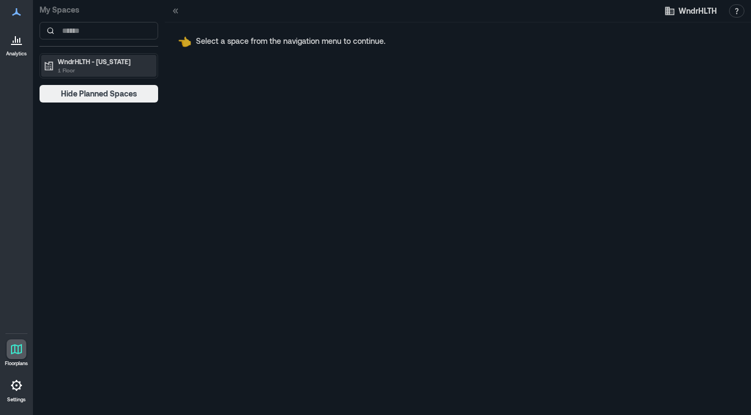  Describe the element at coordinates (99, 94) in the screenshot. I see `span: Hide Planned Spaces` at that location.